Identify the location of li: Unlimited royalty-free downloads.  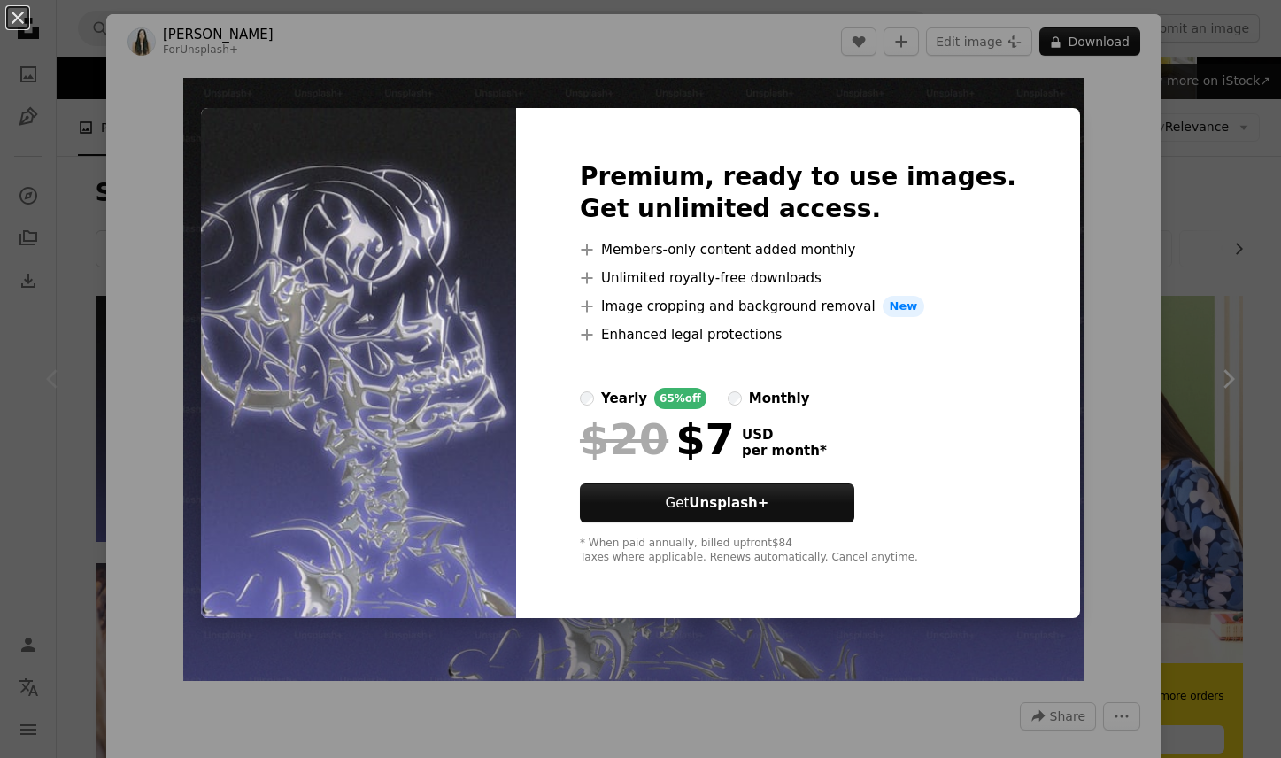
(798, 278).